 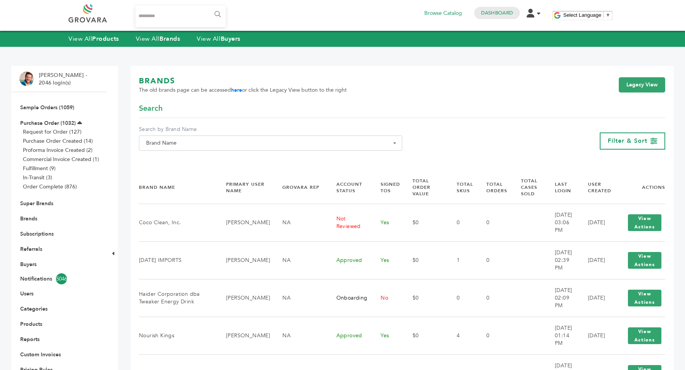 I want to click on th: Total Cases Sold, so click(x=528, y=187).